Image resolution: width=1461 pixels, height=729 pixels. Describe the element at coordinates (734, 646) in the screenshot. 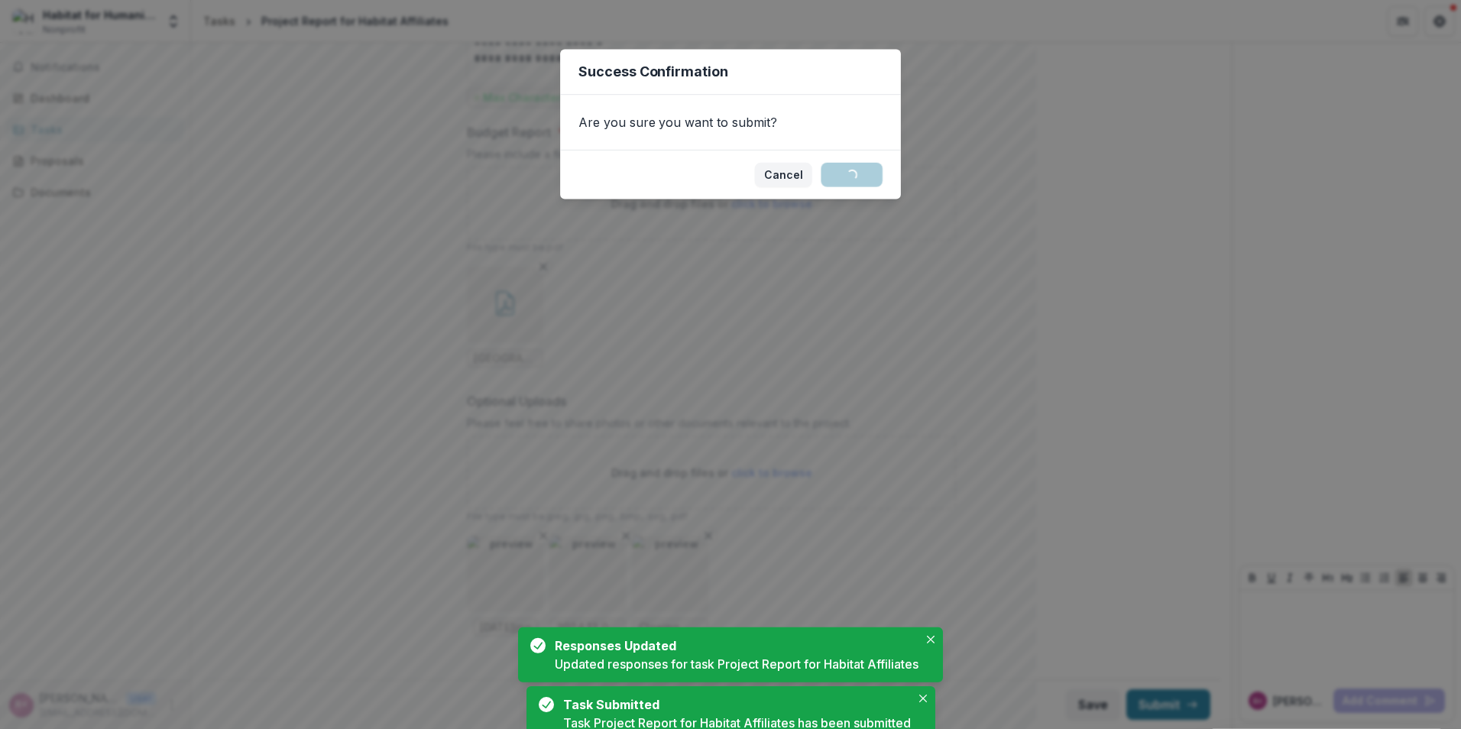

I see `div: Responses Updated` at that location.